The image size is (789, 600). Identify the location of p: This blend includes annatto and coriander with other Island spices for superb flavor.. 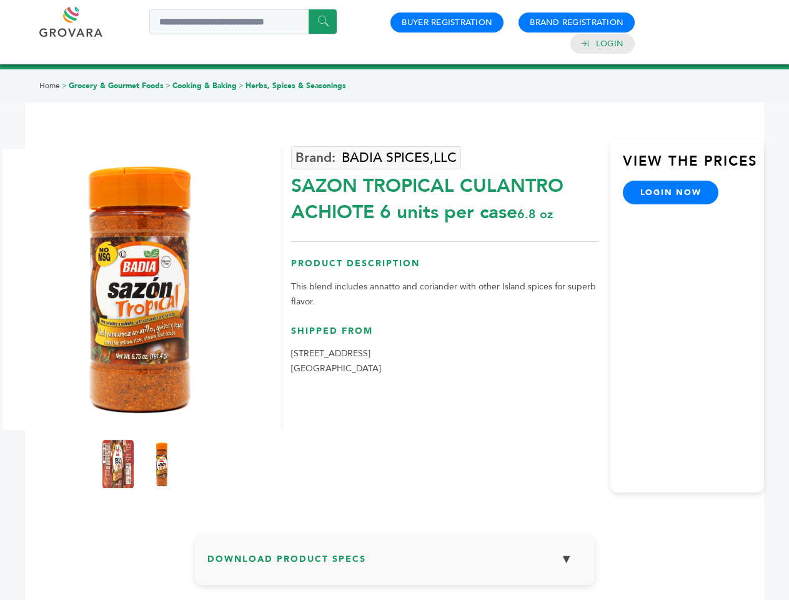
(444, 294).